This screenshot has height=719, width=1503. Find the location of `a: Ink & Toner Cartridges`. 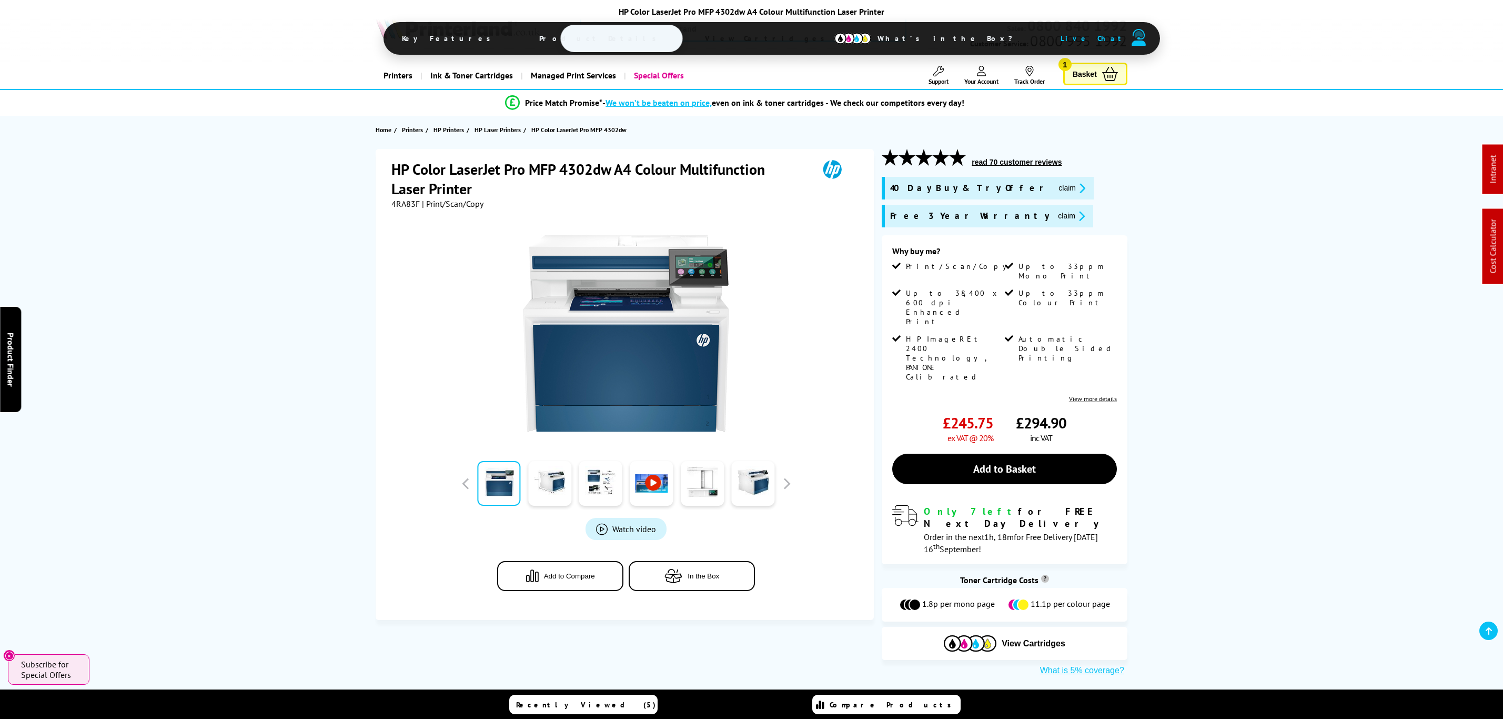

a: Ink & Toner Cartridges is located at coordinates (470, 75).